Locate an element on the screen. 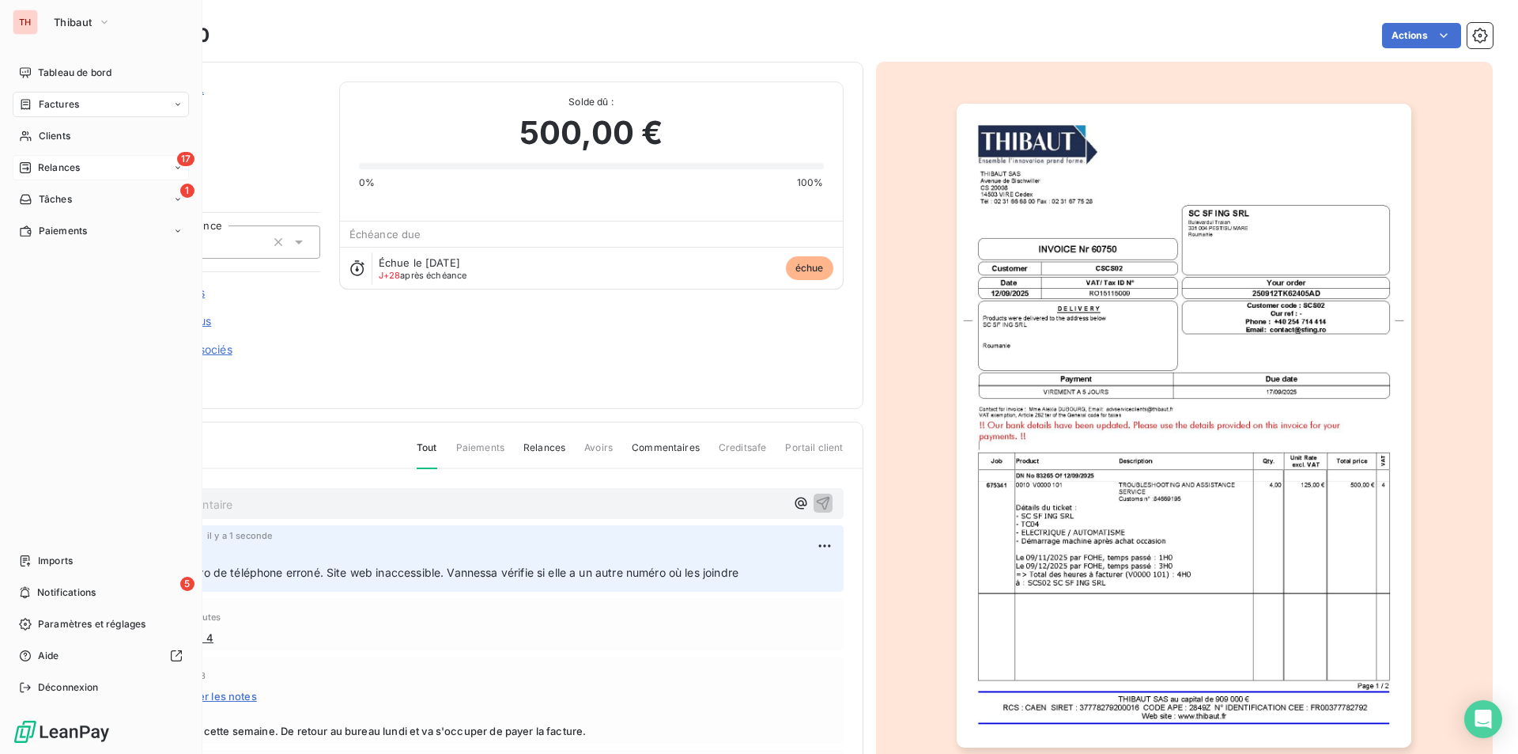  span: il y a 1 seconde is located at coordinates (240, 535).